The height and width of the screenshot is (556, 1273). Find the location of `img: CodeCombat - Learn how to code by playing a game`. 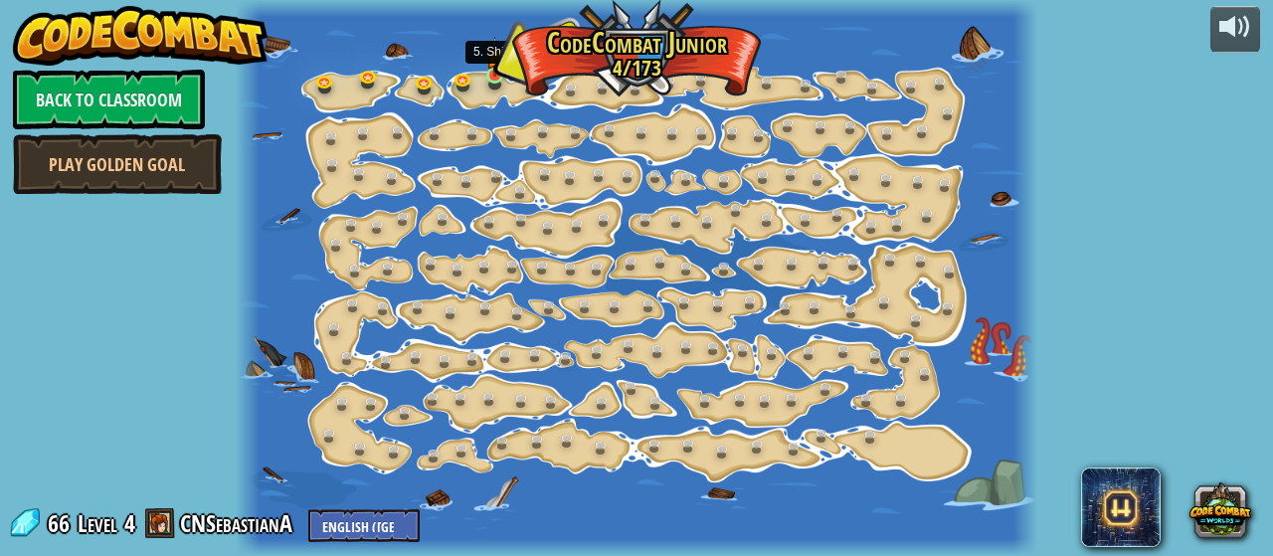

img: CodeCombat - Learn how to code by playing a game is located at coordinates (140, 36).